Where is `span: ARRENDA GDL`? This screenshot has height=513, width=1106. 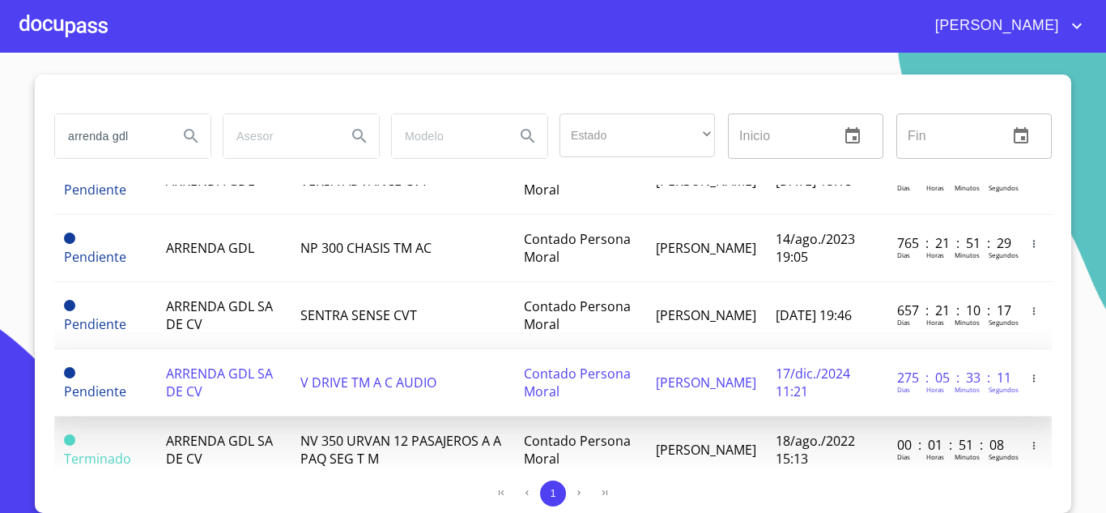 span: ARRENDA GDL is located at coordinates (210, 248).